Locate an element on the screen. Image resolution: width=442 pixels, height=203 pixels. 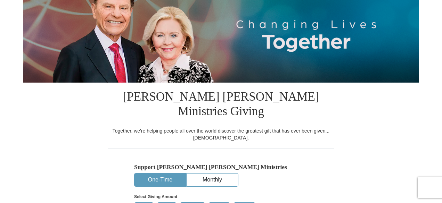
div: Together, we're helping people all over the world discover the greatest gift that has ever been g... is located at coordinates (221, 135).